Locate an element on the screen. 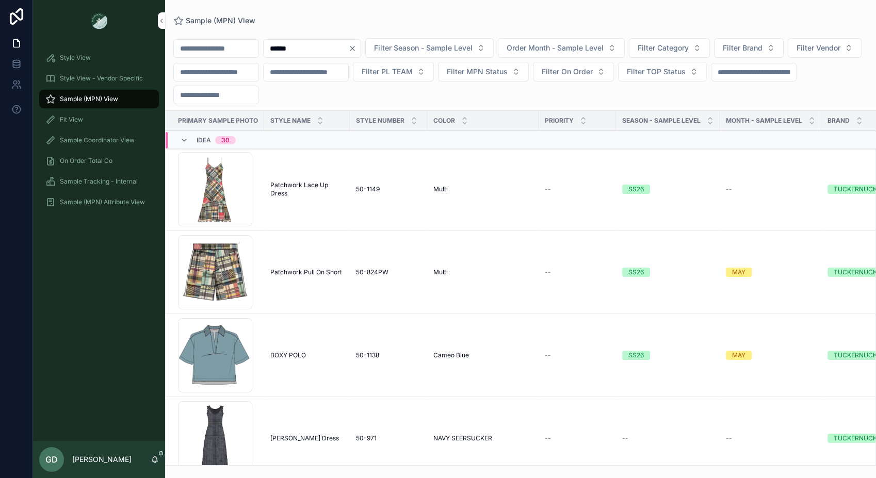 The width and height of the screenshot is (876, 478). a: Style View - Vendor Specific is located at coordinates (99, 78).